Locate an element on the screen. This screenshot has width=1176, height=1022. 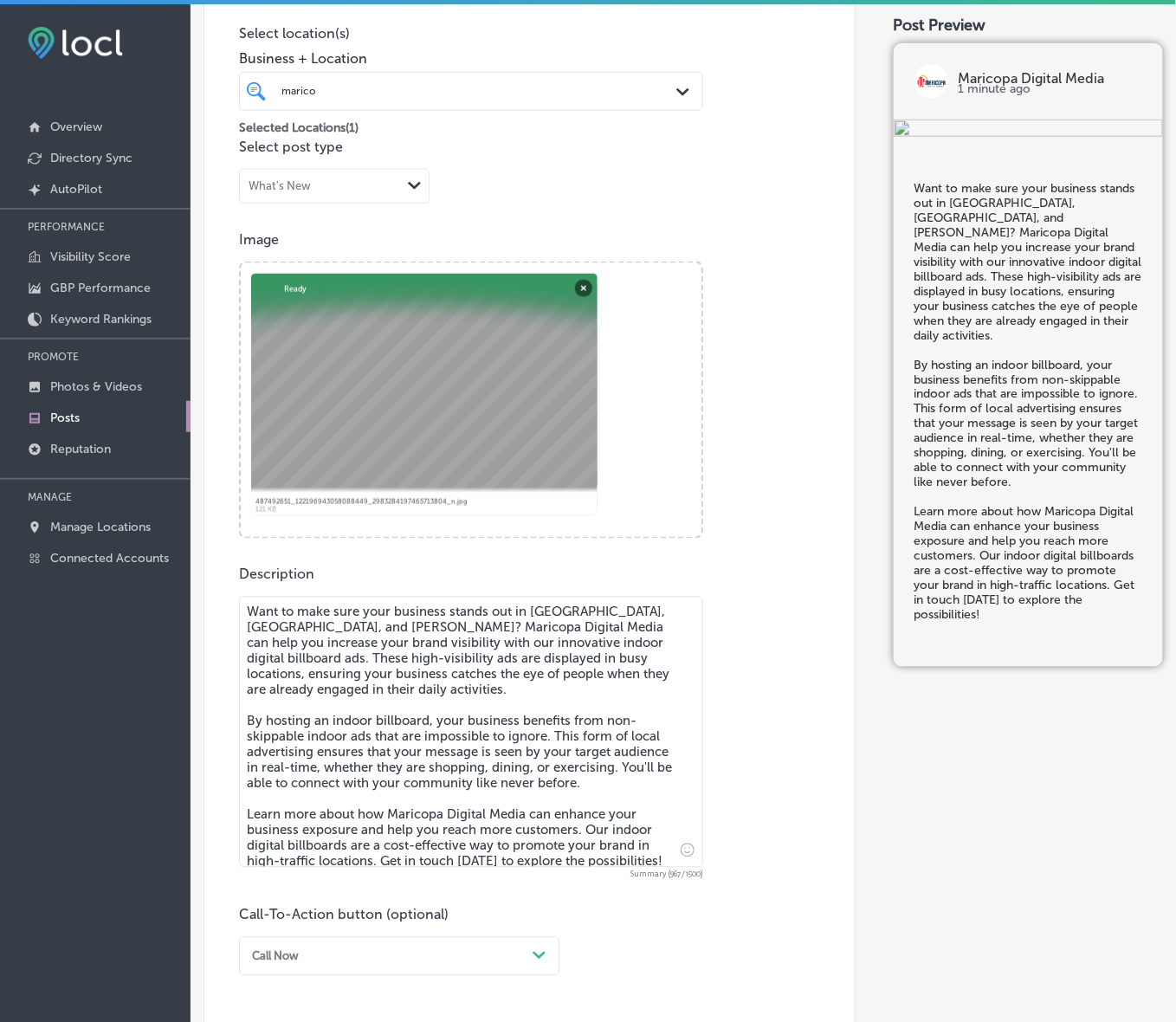
label: Description is located at coordinates (276, 574).